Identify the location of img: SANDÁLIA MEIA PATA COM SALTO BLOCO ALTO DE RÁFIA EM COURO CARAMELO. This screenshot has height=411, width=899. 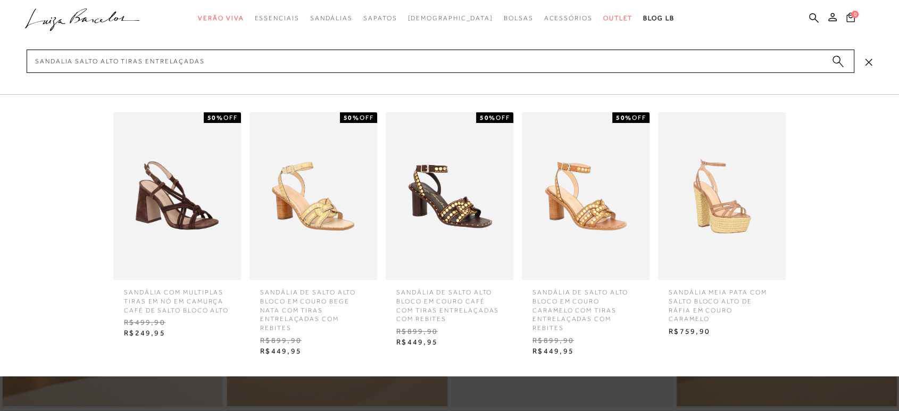
(722, 196).